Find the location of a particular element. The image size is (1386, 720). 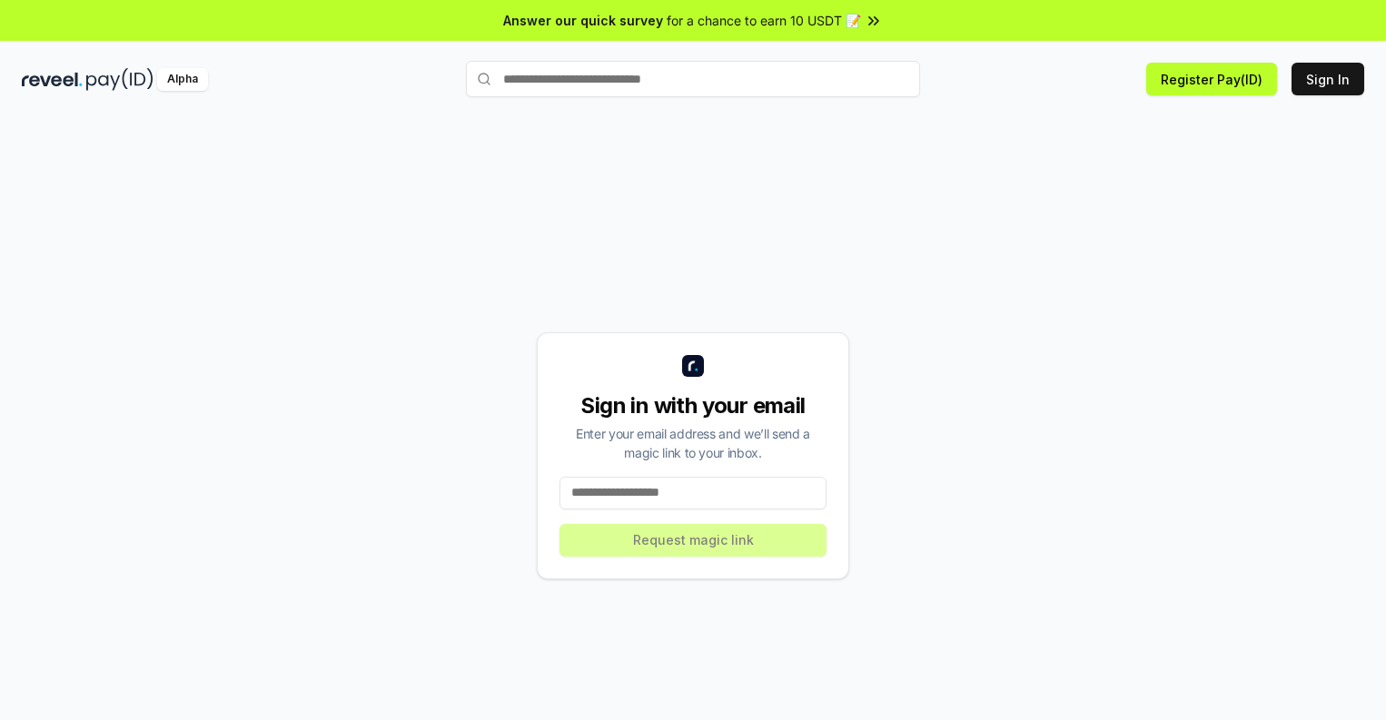

button: Register Pay(ID) is located at coordinates (1212, 79).